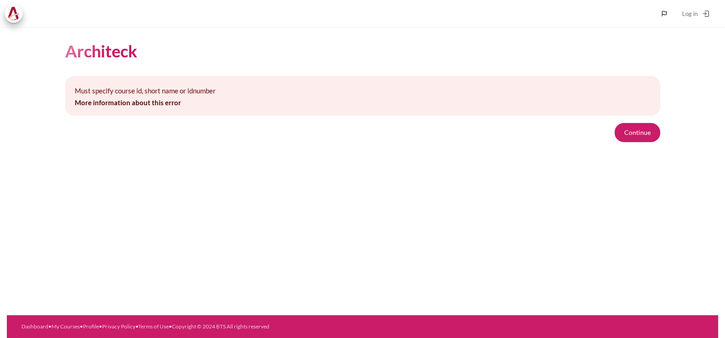 The image size is (725, 338). What do you see at coordinates (696, 14) in the screenshot?
I see `a: Log in` at bounding box center [696, 14].